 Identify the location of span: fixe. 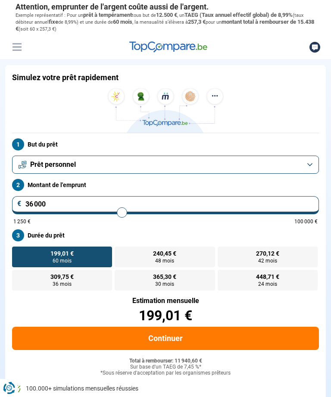
(53, 22).